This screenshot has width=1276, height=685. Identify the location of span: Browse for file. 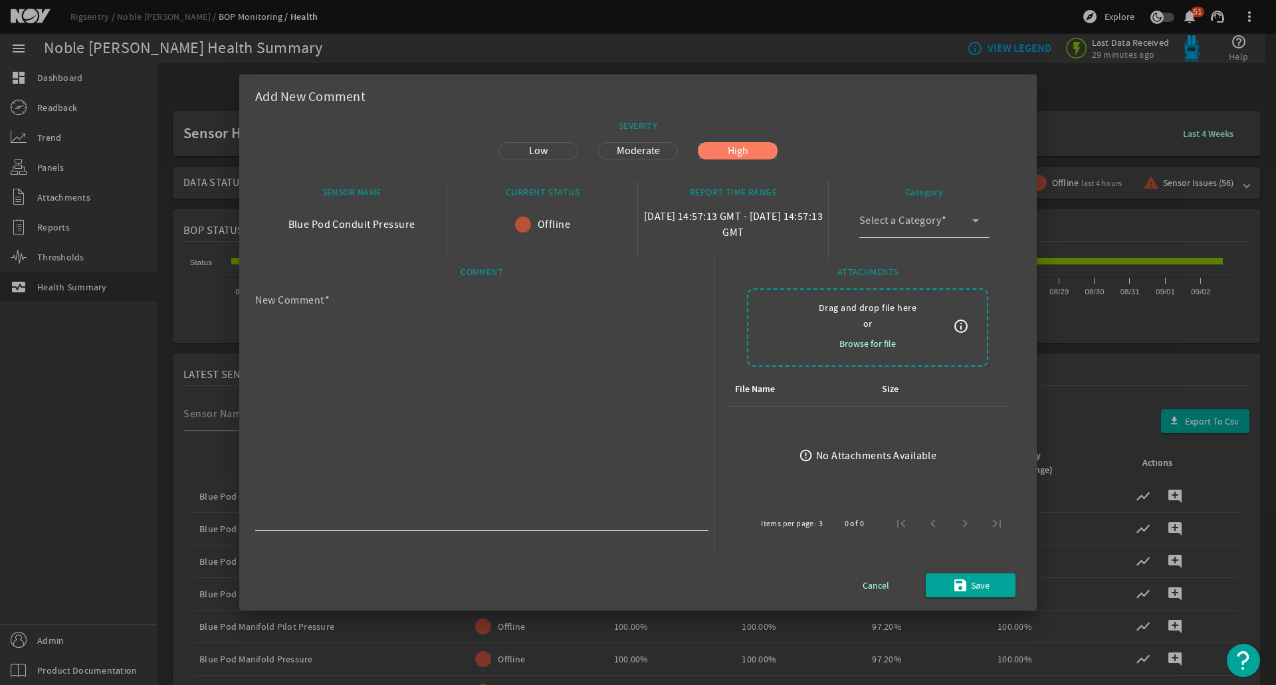
(867, 344).